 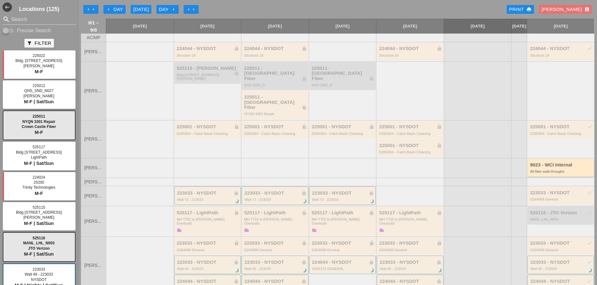 What do you see at coordinates (39, 56) in the screenshot?
I see `span: 225022` at bounding box center [39, 56].